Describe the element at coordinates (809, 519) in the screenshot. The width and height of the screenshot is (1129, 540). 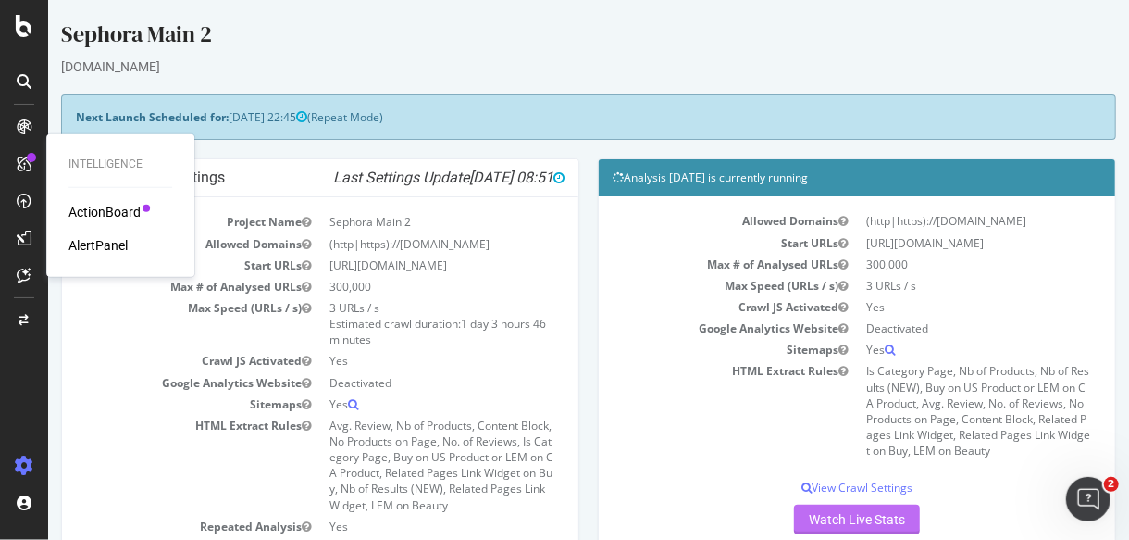
I see `a: Watch Live Stats` at that location.